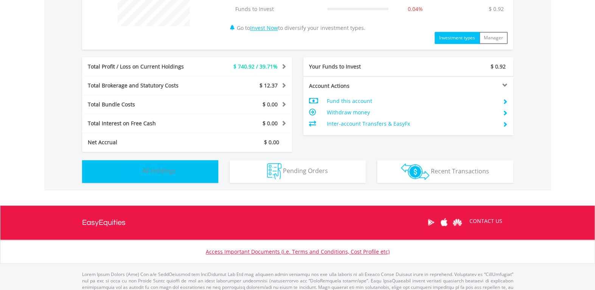  I want to click on span: $ 12.37, so click(269, 85).